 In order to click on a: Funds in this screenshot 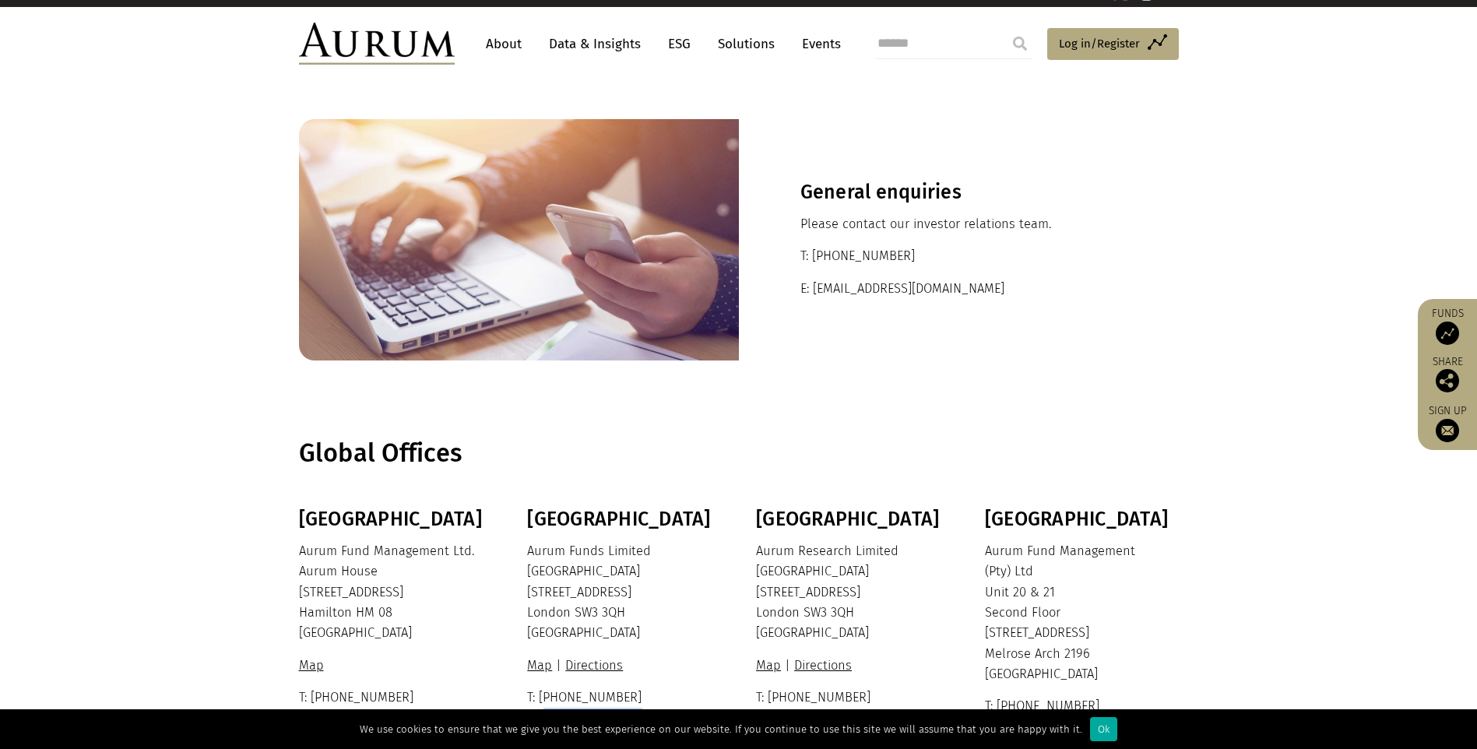, I will do `click(1447, 325)`.